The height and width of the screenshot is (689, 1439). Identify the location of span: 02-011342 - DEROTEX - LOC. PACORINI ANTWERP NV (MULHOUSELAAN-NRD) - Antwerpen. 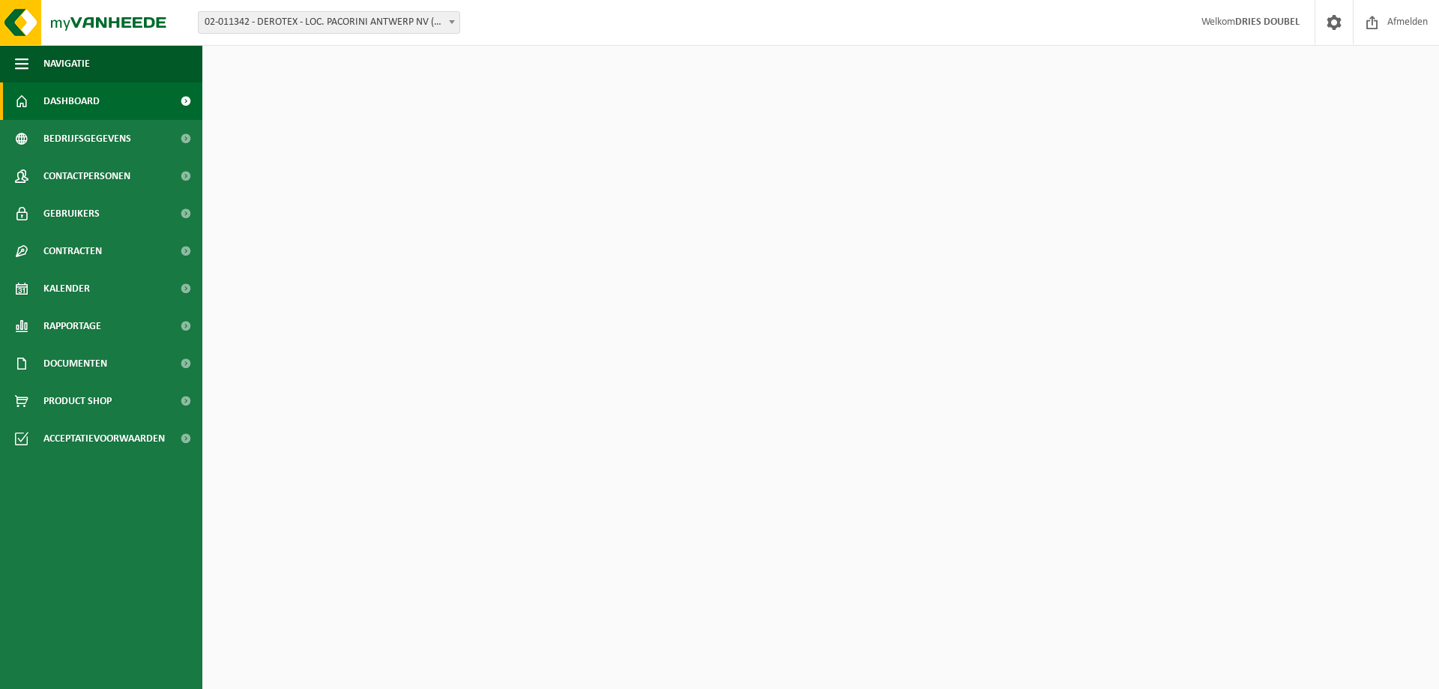
(329, 22).